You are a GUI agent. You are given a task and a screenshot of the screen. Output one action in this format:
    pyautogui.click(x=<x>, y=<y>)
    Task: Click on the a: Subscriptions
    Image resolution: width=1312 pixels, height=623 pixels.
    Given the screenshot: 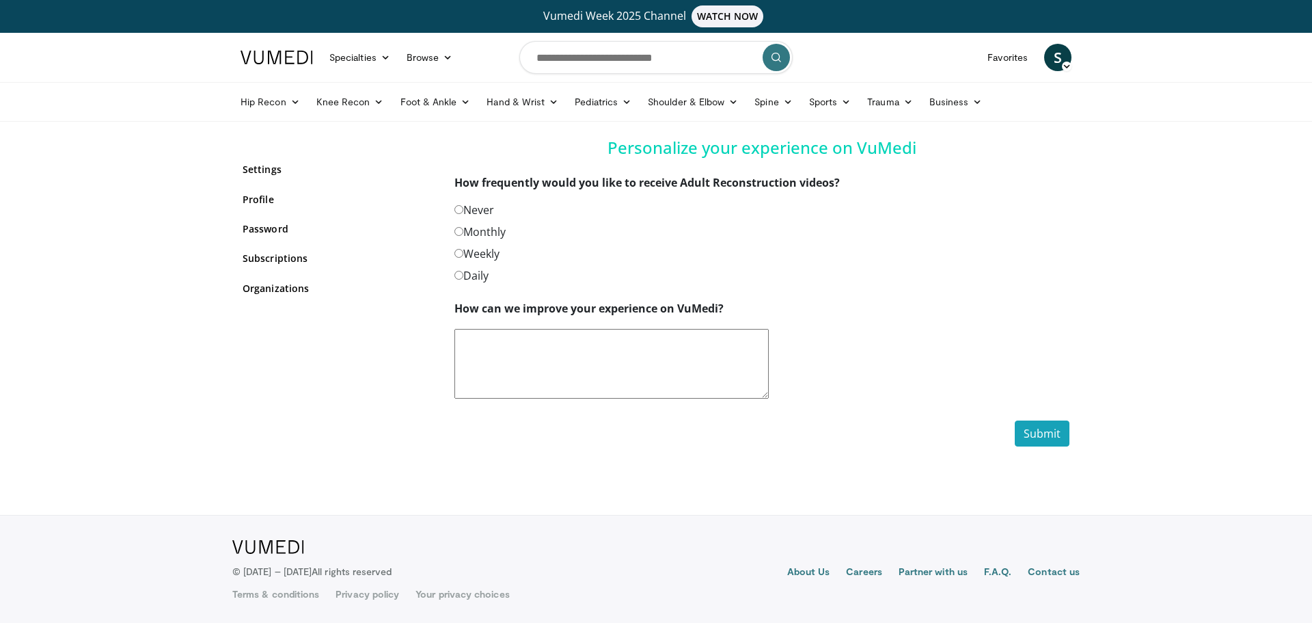 What is the action you would take?
    pyautogui.click(x=338, y=258)
    